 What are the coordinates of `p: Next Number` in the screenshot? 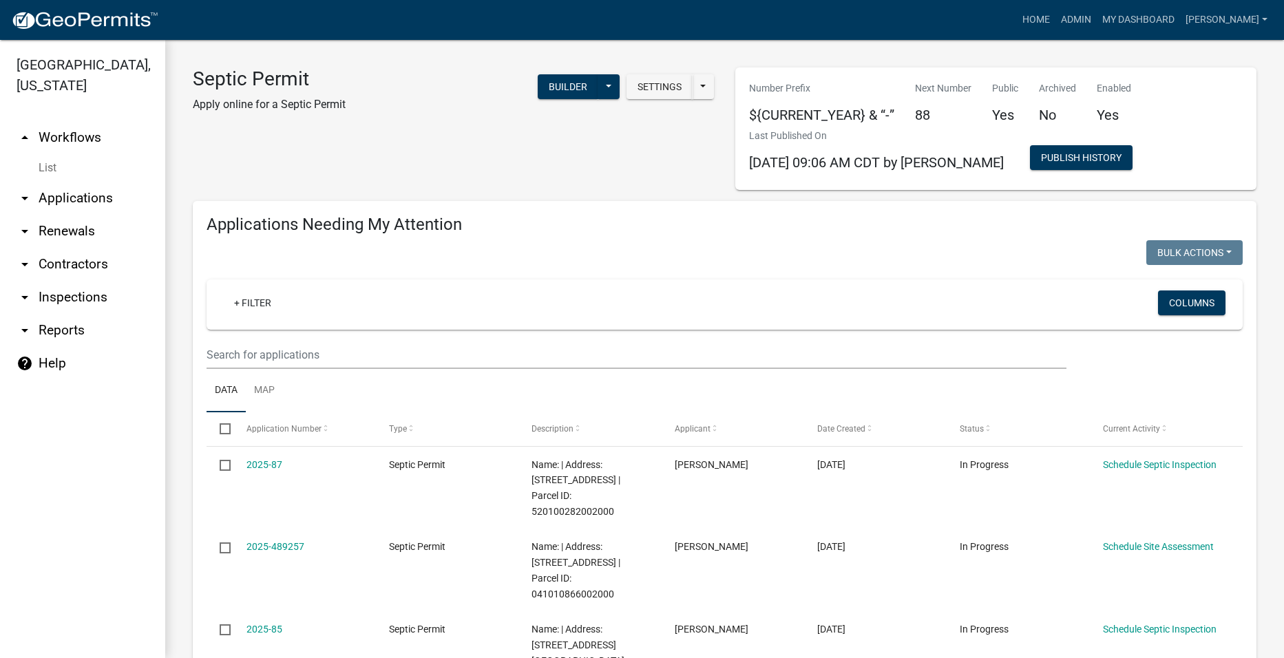 It's located at (943, 88).